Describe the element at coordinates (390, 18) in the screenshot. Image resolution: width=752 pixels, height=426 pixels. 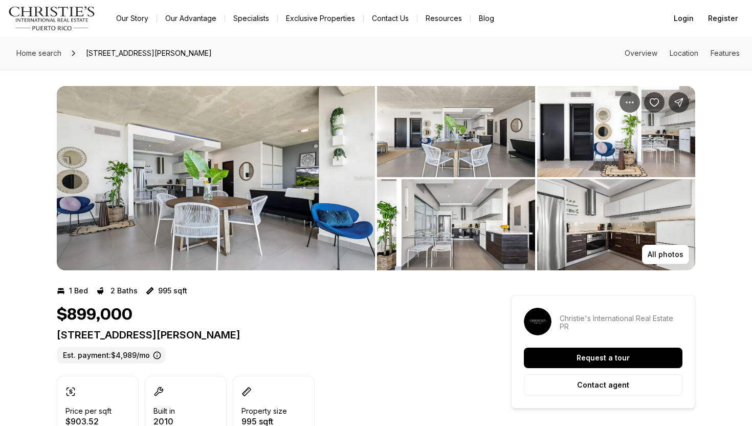
I see `button: Contact Us` at that location.